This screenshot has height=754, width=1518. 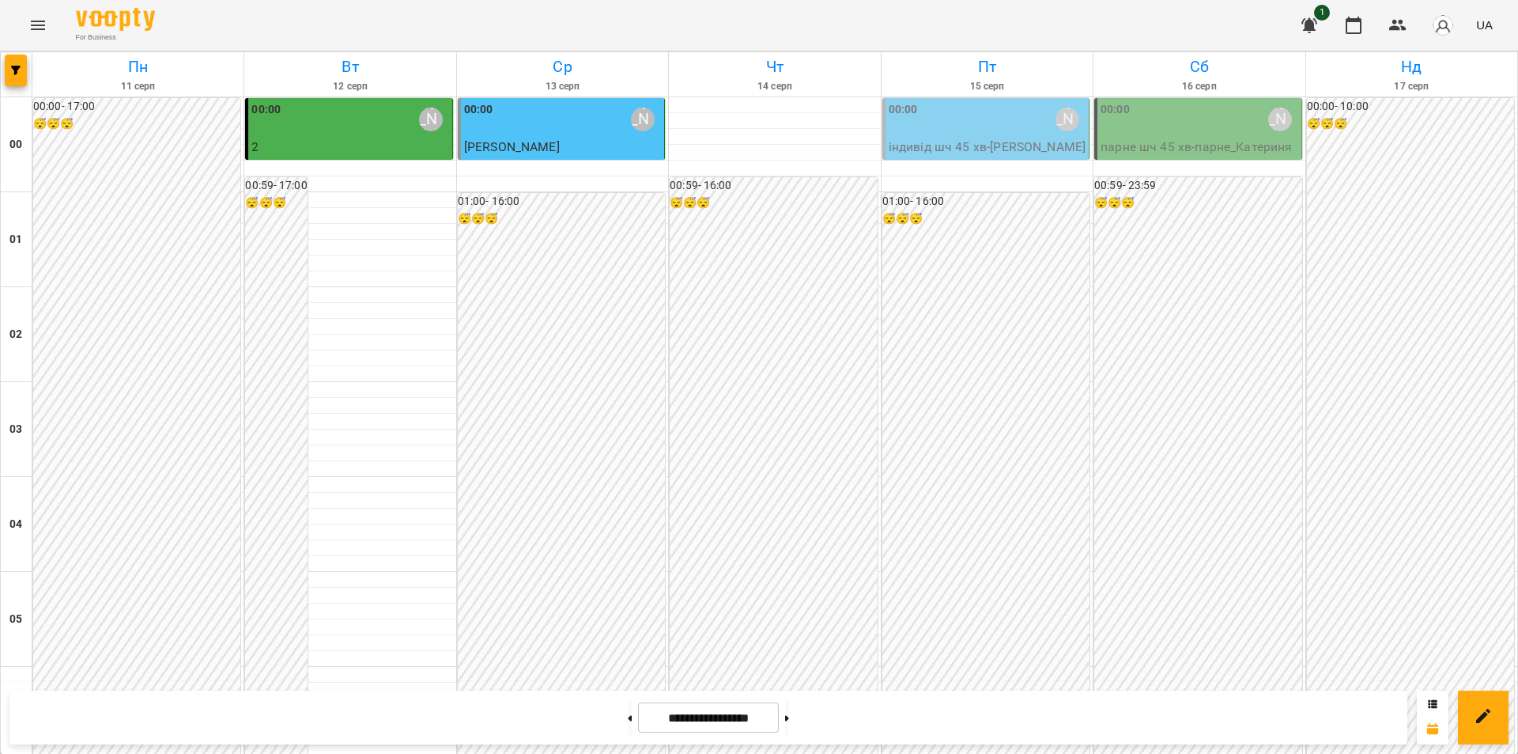 What do you see at coordinates (987, 66) in the screenshot?
I see `h6: Пт` at bounding box center [987, 66].